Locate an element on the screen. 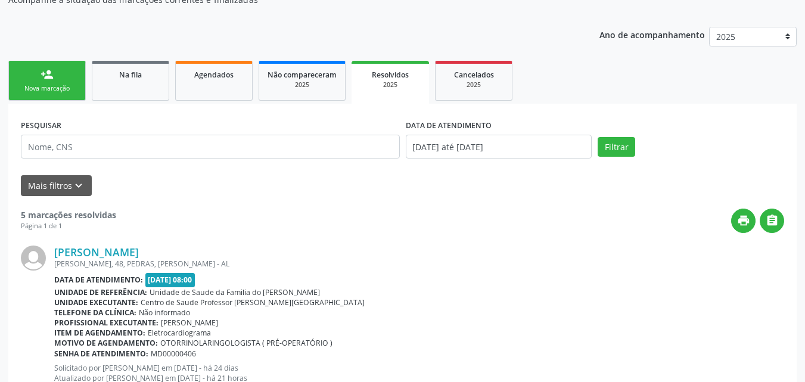 This screenshot has width=805, height=382. span: Eletrocardiograma is located at coordinates (179, 333).